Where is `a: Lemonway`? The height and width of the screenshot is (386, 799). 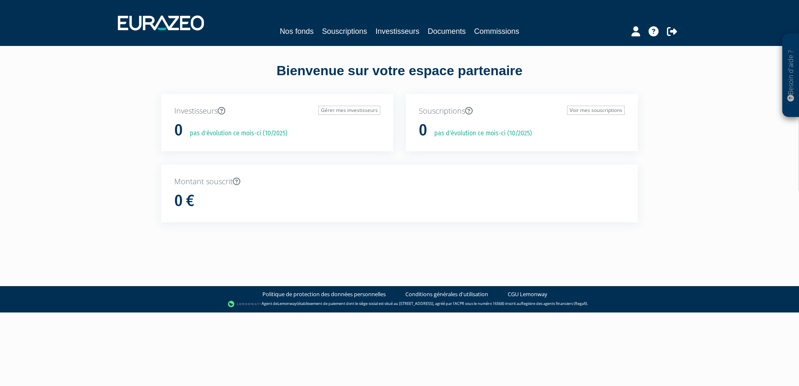
a: Lemonway is located at coordinates (287, 303).